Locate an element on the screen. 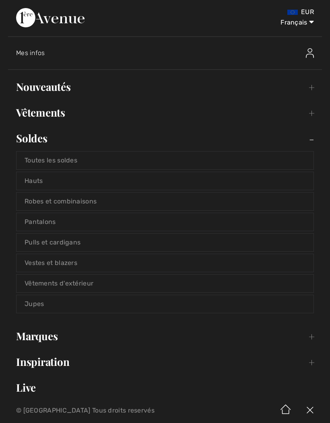 The width and height of the screenshot is (330, 423). a: Live is located at coordinates (165, 388).